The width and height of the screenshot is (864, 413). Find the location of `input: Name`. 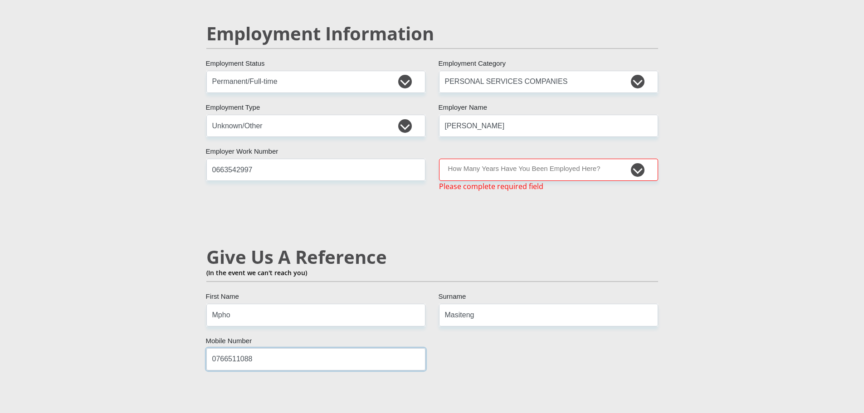

input: Name is located at coordinates (316, 315).